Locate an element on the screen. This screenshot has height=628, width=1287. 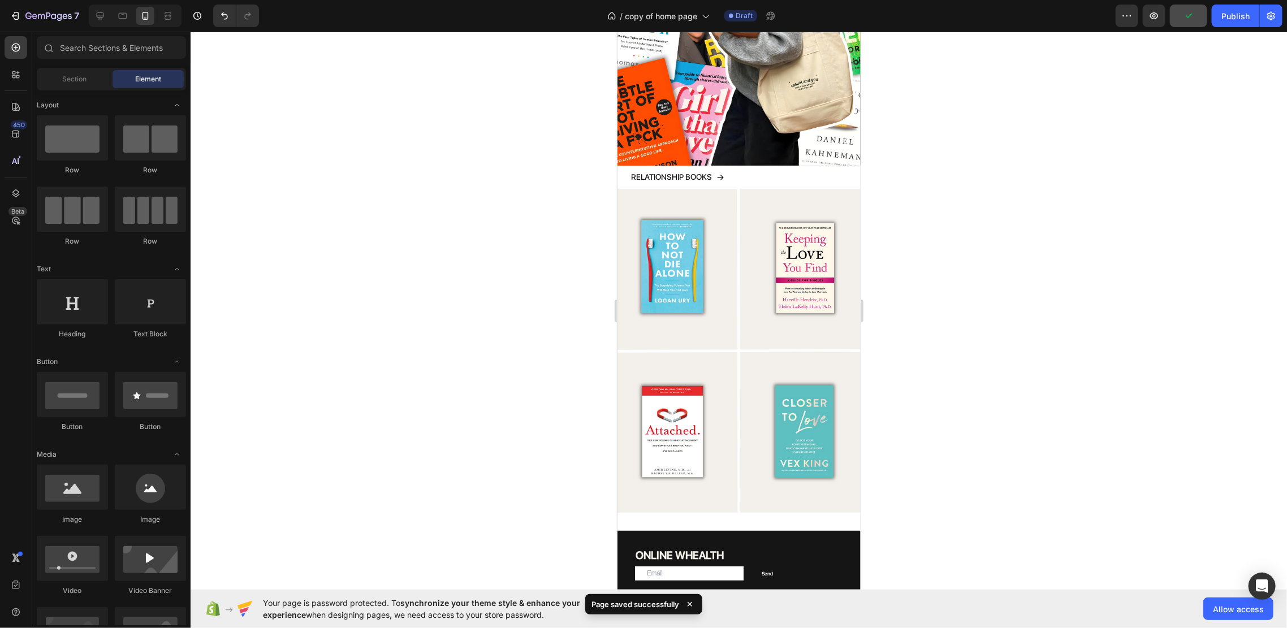
div: Open Intercom Messenger is located at coordinates (1262, 586).